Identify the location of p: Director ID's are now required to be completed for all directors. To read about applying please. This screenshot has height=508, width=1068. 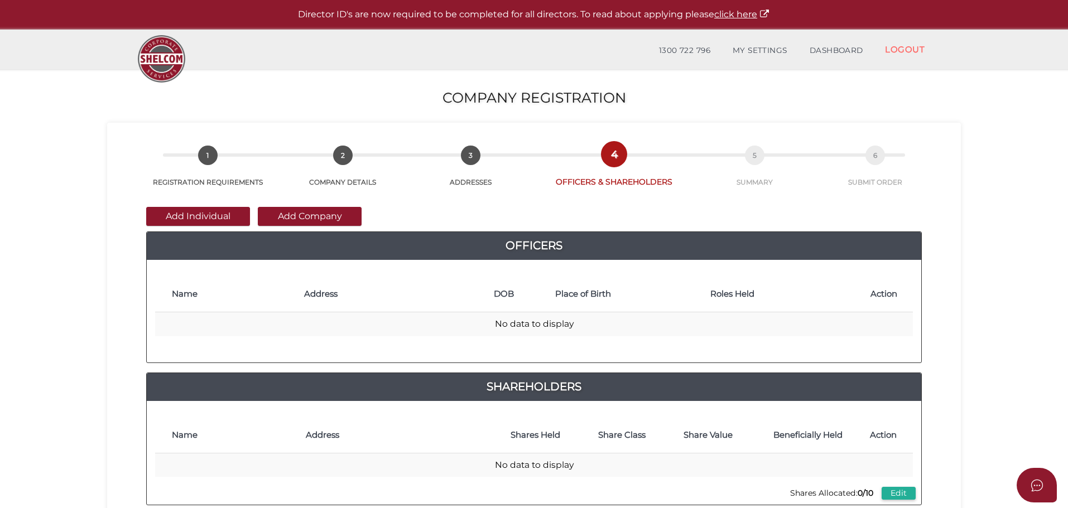
(534, 15).